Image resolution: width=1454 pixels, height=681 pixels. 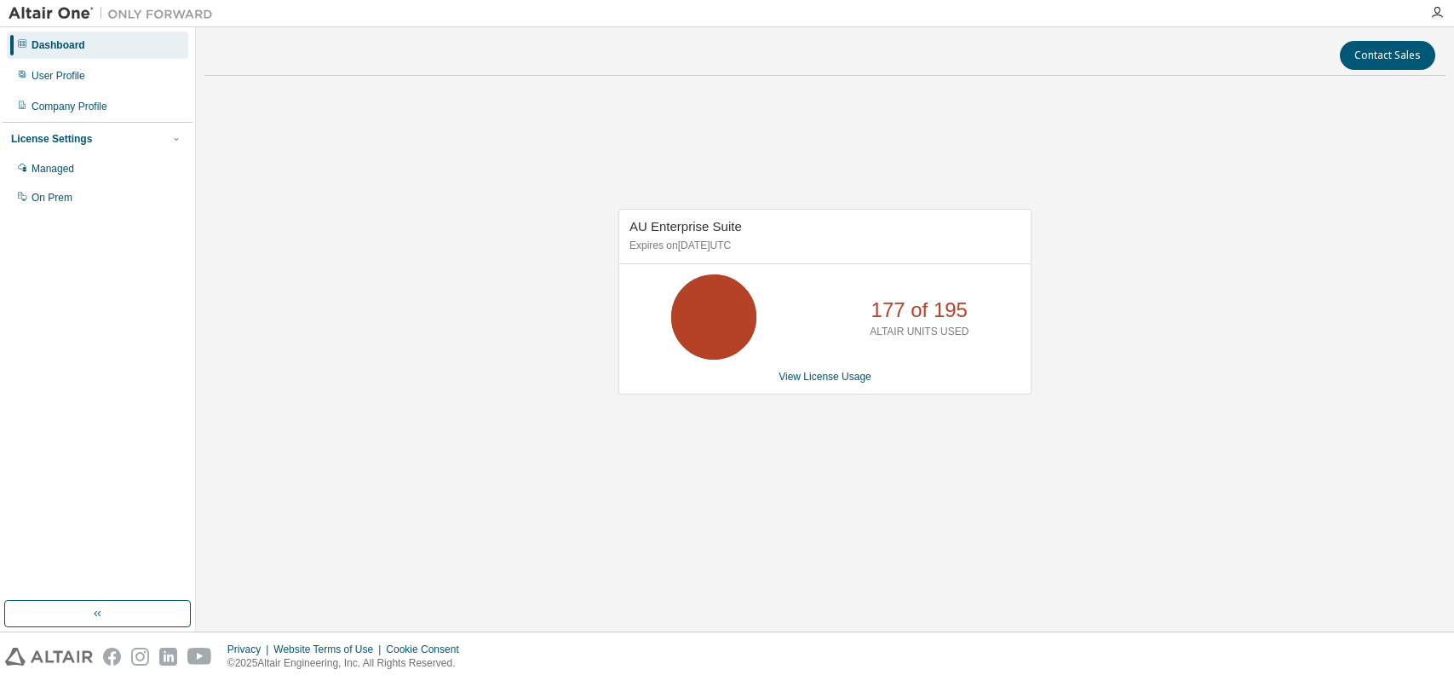 I want to click on div: User Profile, so click(x=58, y=76).